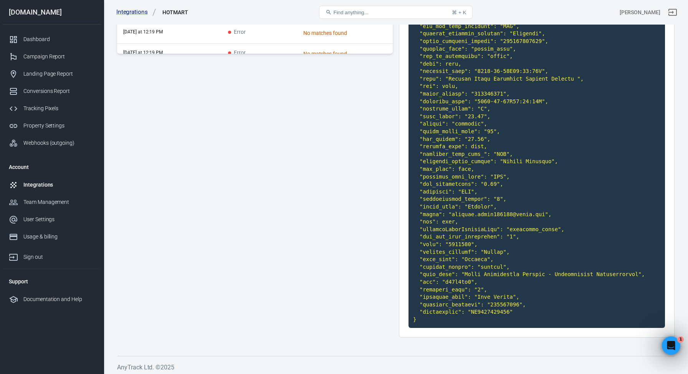 The height and width of the screenshot is (374, 688). I want to click on div: sometimes ecommerce platforms allow to add a tracking parameter to the checkout links, for example, so click(66, 116).